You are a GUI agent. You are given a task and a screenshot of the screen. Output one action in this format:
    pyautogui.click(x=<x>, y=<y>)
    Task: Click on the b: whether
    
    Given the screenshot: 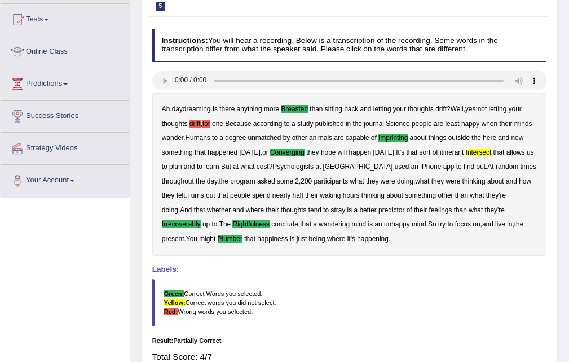 What is the action you would take?
    pyautogui.click(x=219, y=210)
    